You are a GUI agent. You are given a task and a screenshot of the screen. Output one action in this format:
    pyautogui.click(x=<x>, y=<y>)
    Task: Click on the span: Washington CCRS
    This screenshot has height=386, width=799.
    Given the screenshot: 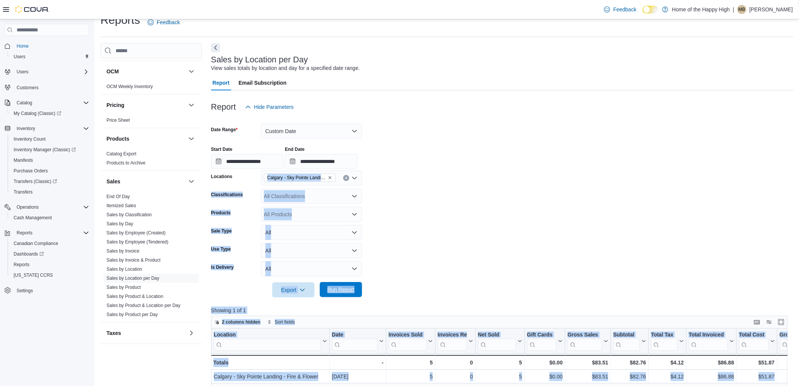 What is the action you would take?
    pyautogui.click(x=50, y=275)
    